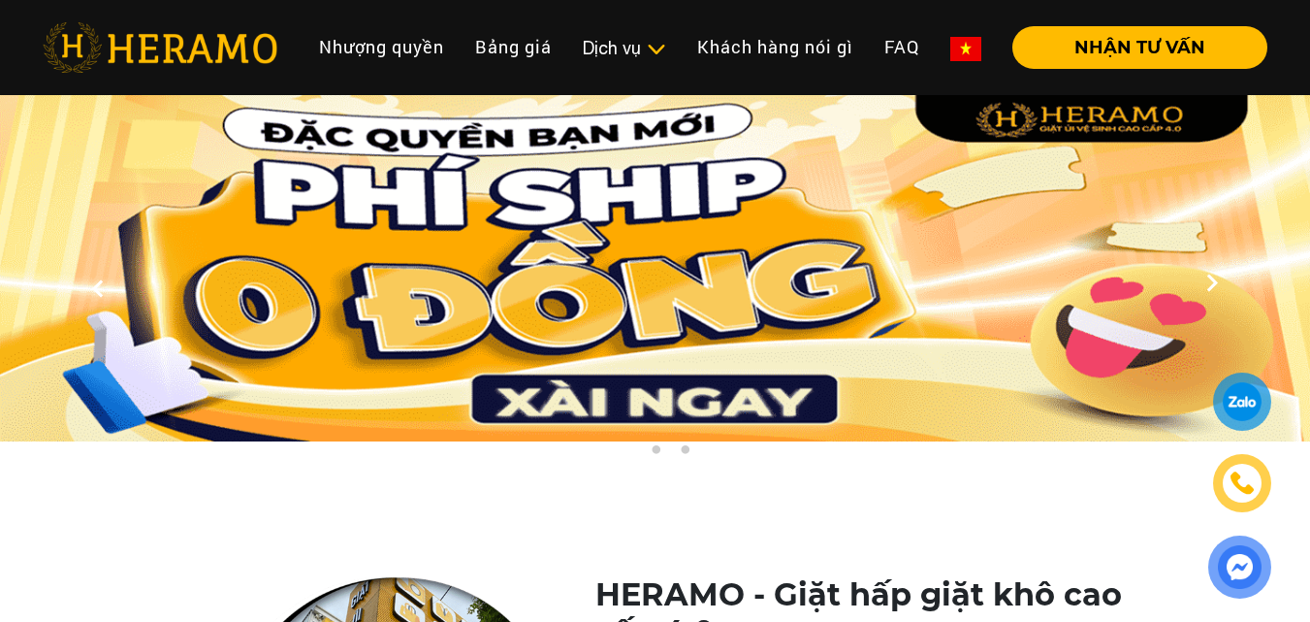 The height and width of the screenshot is (622, 1310). What do you see at coordinates (160, 48) in the screenshot?
I see `img: heramo-logo.png` at bounding box center [160, 48].